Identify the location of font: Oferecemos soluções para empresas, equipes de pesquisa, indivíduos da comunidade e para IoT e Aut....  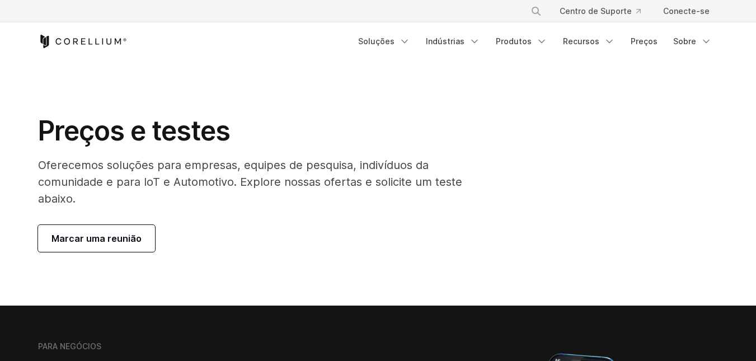
(250, 182).